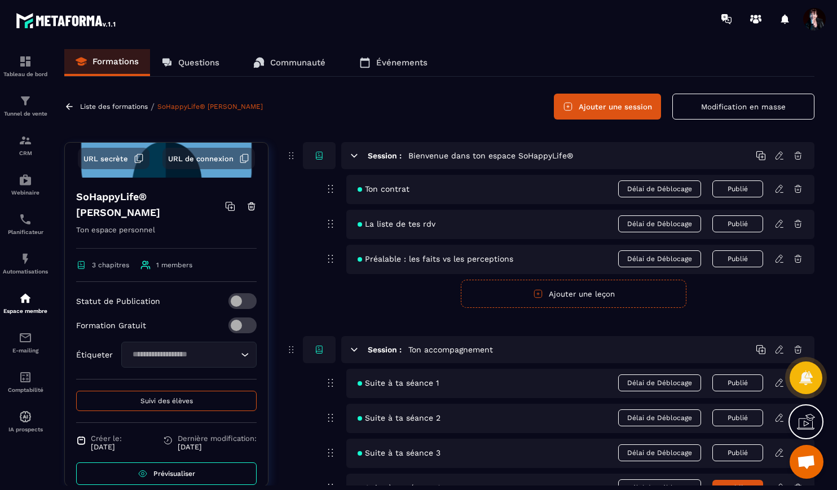  I want to click on span: Suite à ta séance 2, so click(399, 418).